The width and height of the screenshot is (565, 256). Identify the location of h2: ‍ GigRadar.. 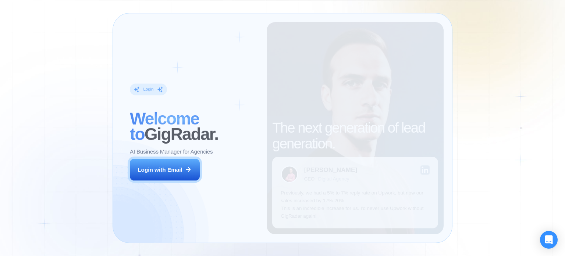
(194, 126).